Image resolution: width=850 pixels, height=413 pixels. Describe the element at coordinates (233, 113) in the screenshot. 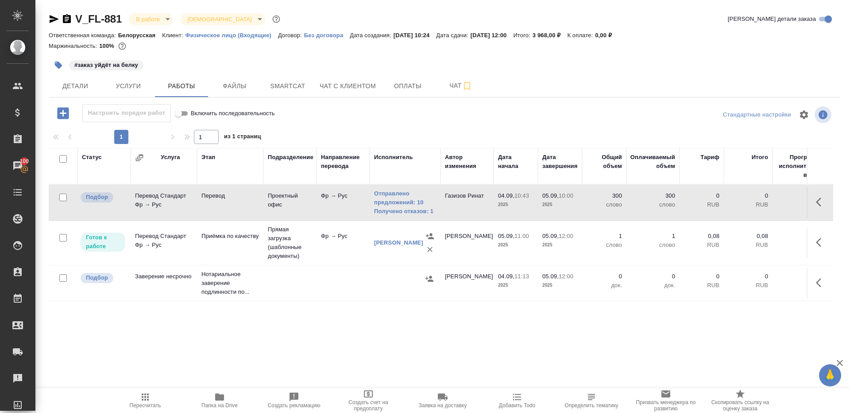

I see `span: Включить последовательность` at that location.